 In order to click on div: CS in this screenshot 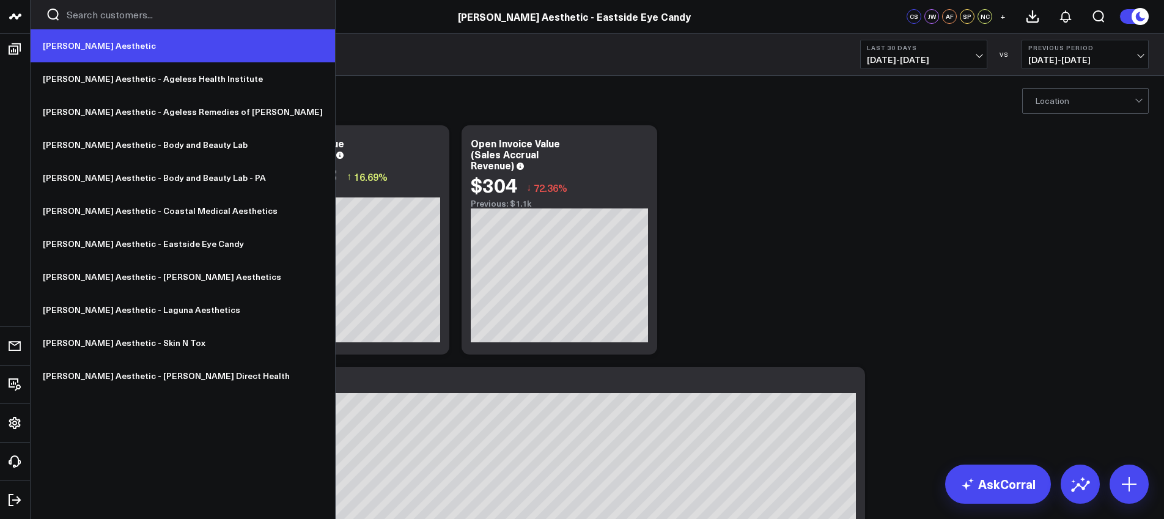, I will do `click(914, 17)`.